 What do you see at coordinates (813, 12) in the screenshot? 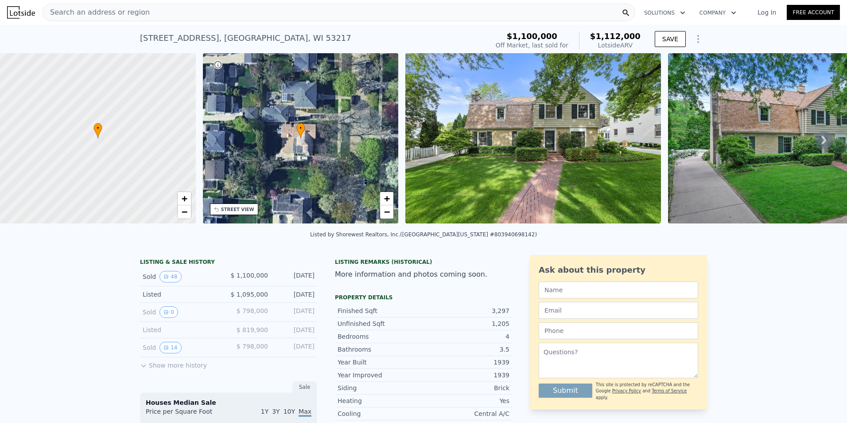
I see `a: Free Account` at bounding box center [813, 12].